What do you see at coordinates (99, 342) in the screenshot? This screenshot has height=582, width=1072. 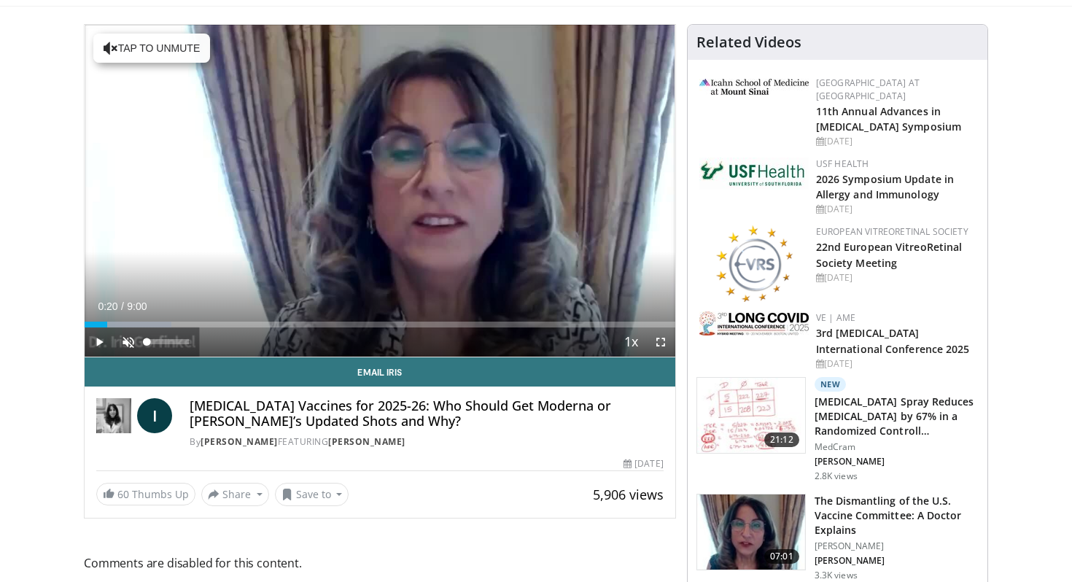 I see `button: Play` at bounding box center [99, 342].